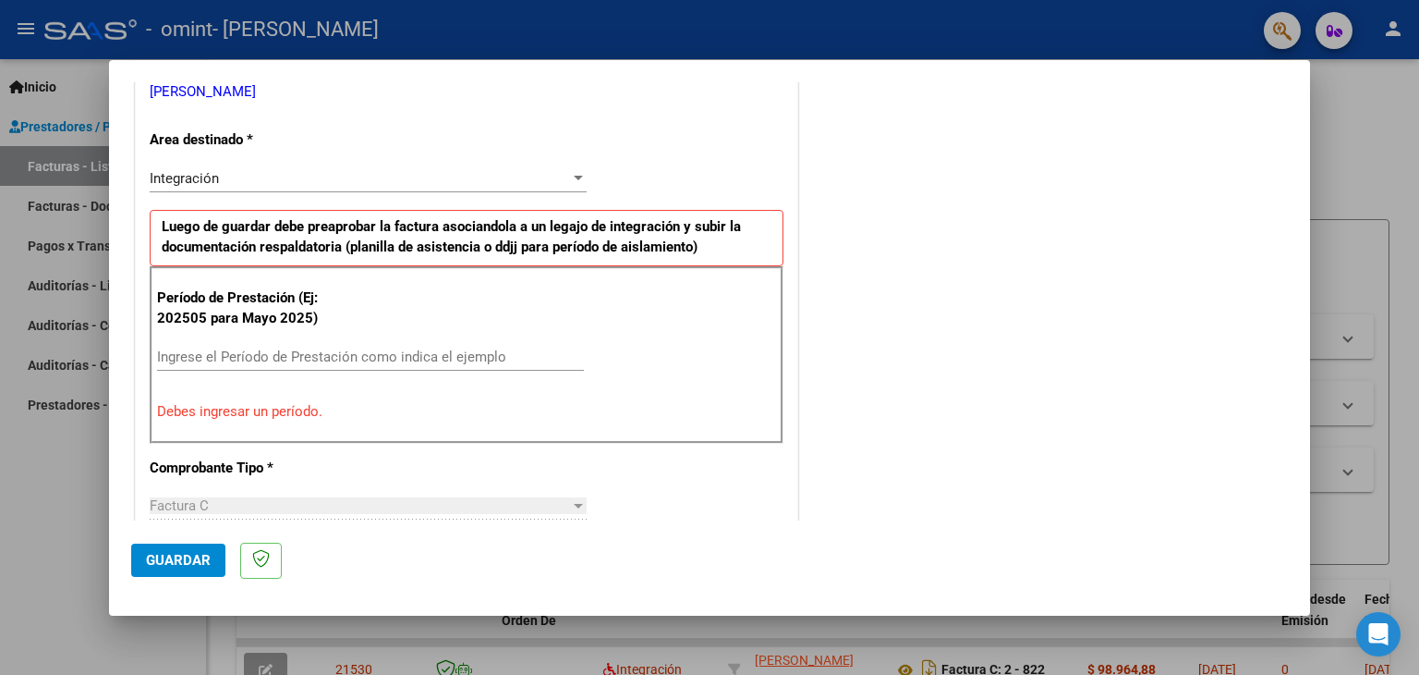 This screenshot has width=1419, height=675. Describe the element at coordinates (467, 411) in the screenshot. I see `p: Debes ingresar un período.` at that location.